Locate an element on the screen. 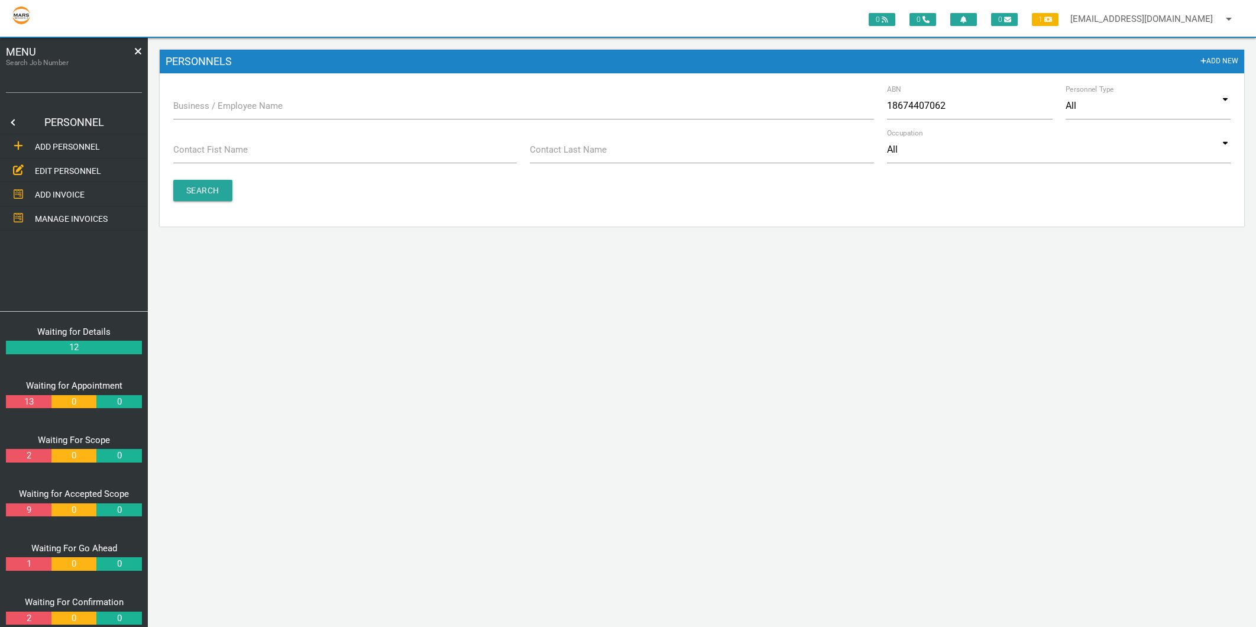  input: Search is located at coordinates (203, 190).